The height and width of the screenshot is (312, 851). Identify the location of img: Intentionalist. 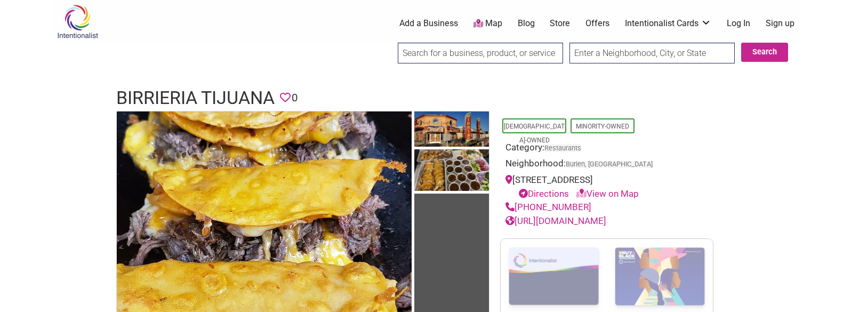
(77, 21).